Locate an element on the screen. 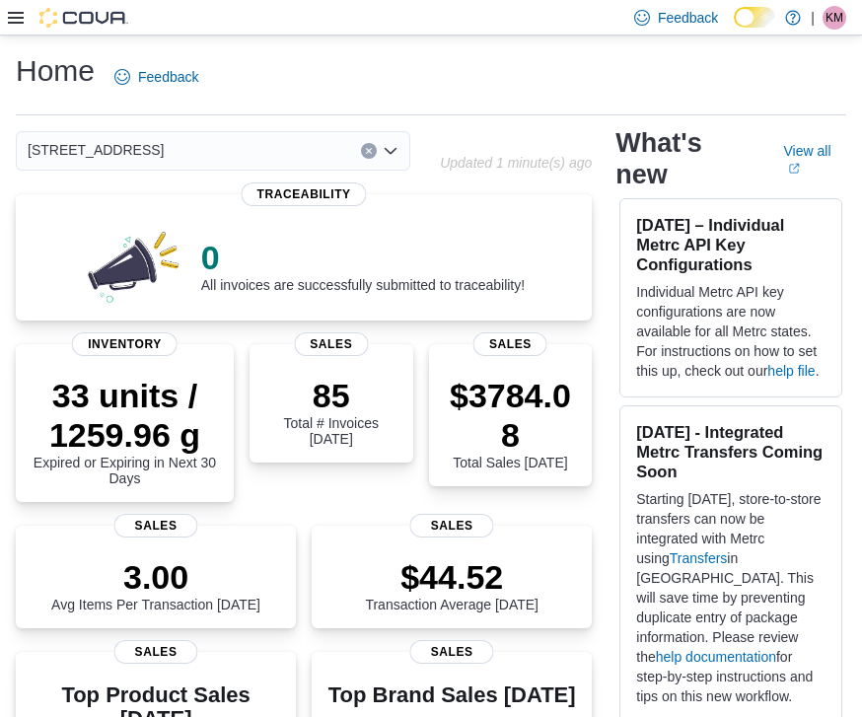 The width and height of the screenshot is (862, 717). p: Individual Metrc API key configurations are now available for all Metrc states. For instructions ... is located at coordinates (731, 332).